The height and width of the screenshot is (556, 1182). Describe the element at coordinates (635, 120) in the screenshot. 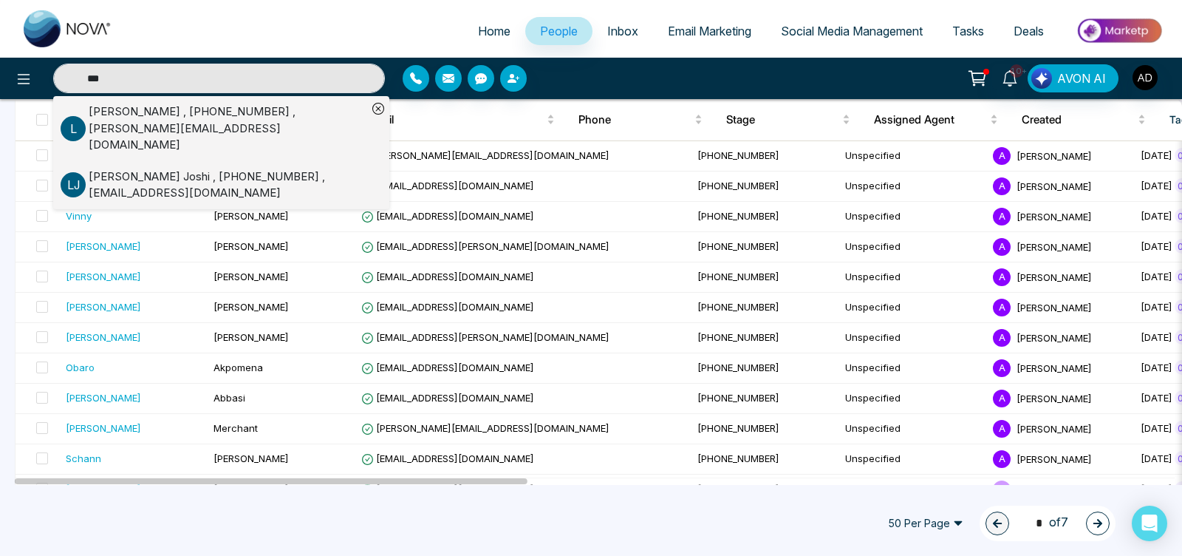

I see `span: Phone` at that location.